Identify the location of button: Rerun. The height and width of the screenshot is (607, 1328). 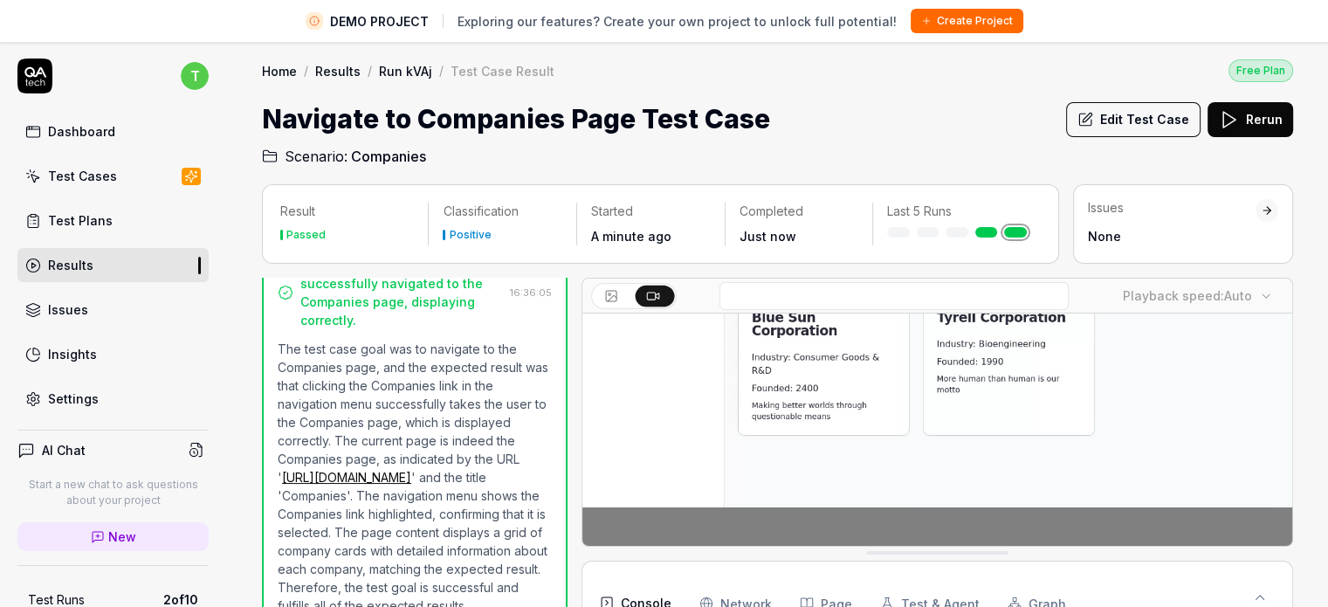
(1250, 120).